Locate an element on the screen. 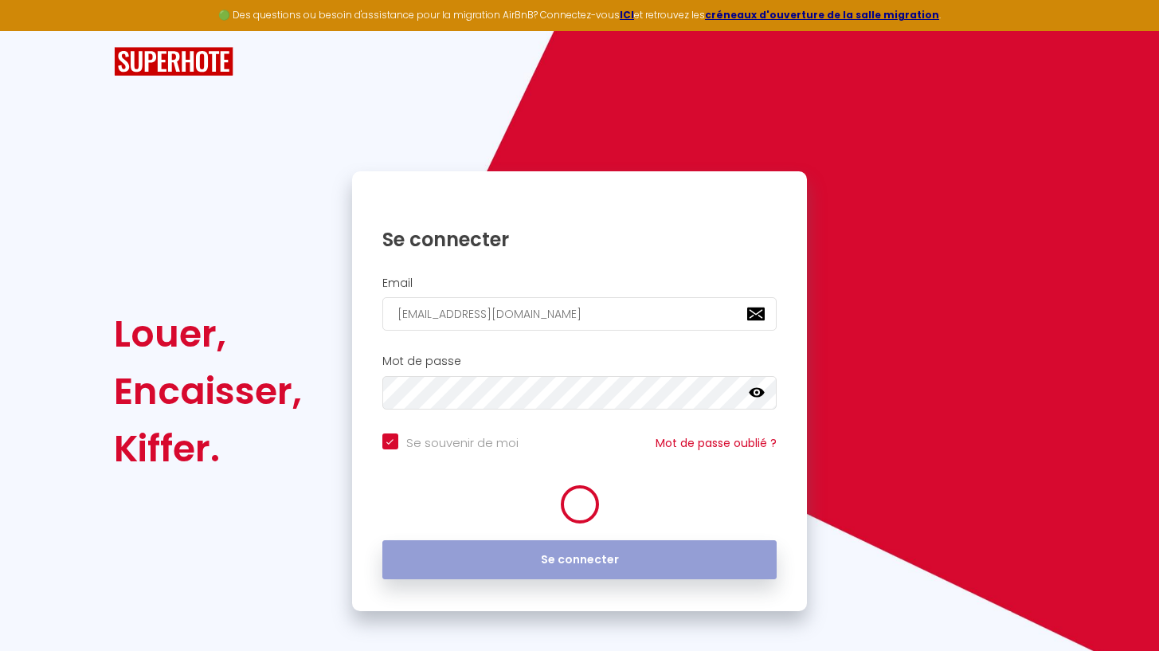  h1: Se connecter is located at coordinates (580, 239).